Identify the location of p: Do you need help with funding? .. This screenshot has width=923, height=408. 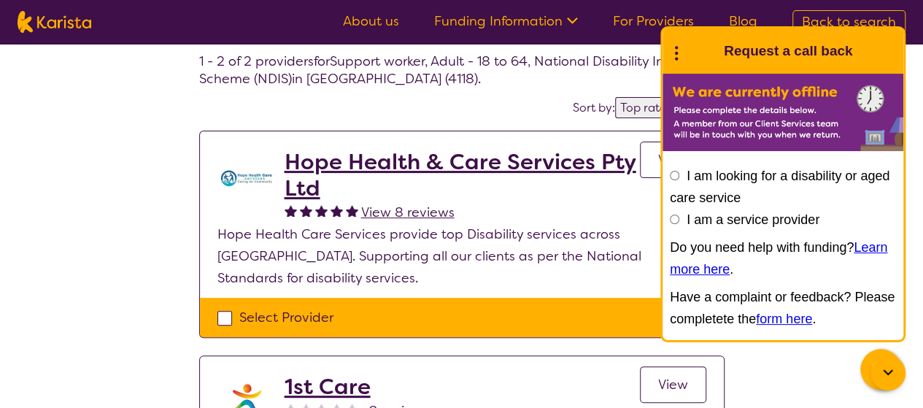
(783, 258).